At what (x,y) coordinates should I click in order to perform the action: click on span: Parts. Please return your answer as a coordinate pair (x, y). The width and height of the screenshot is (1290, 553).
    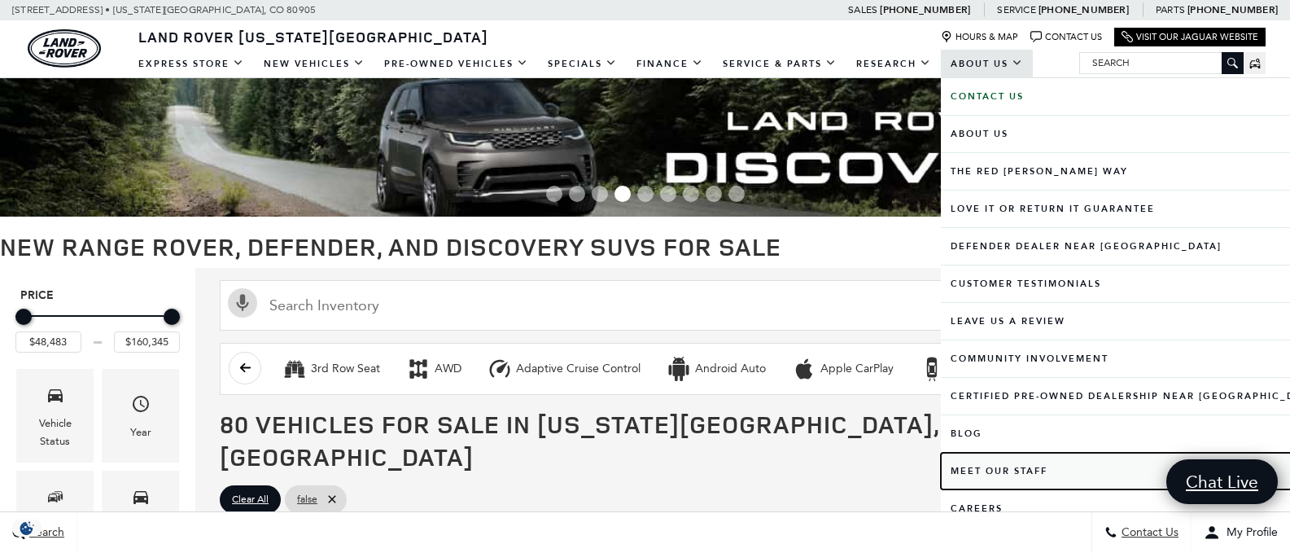
    Looking at the image, I should click on (1170, 10).